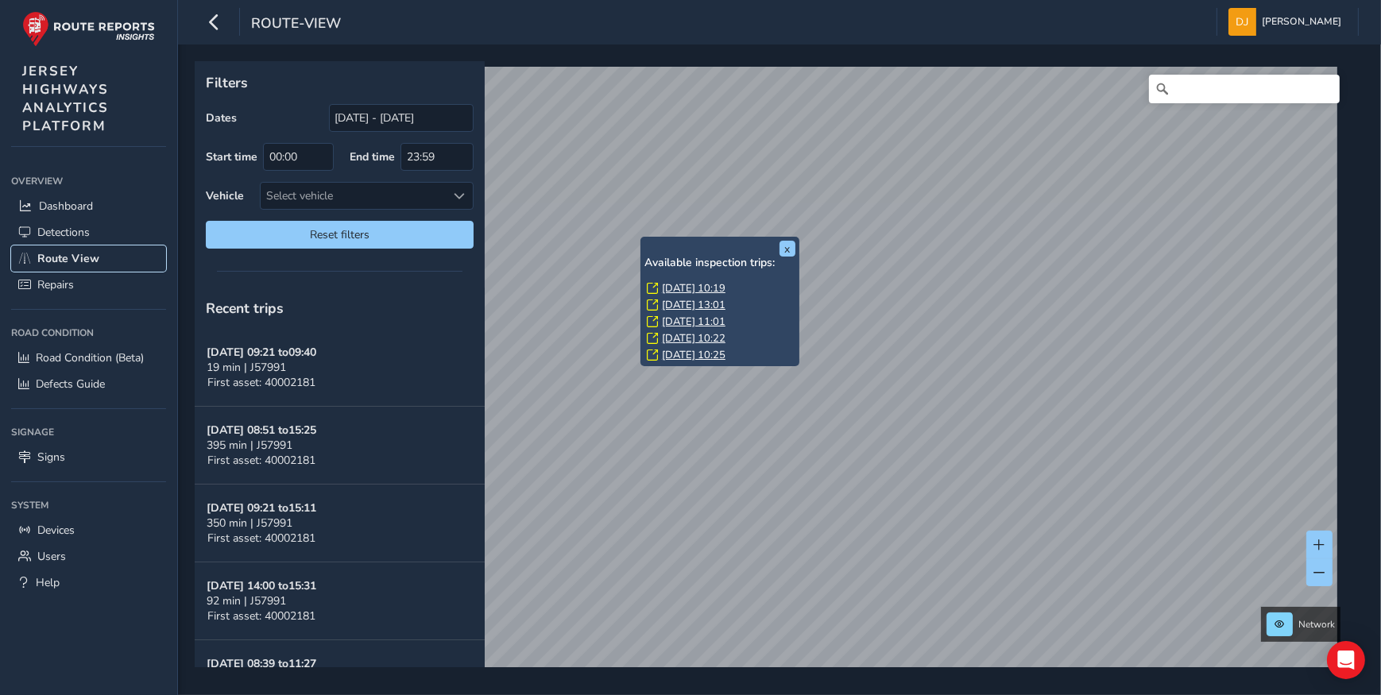  I want to click on label: End time, so click(372, 157).